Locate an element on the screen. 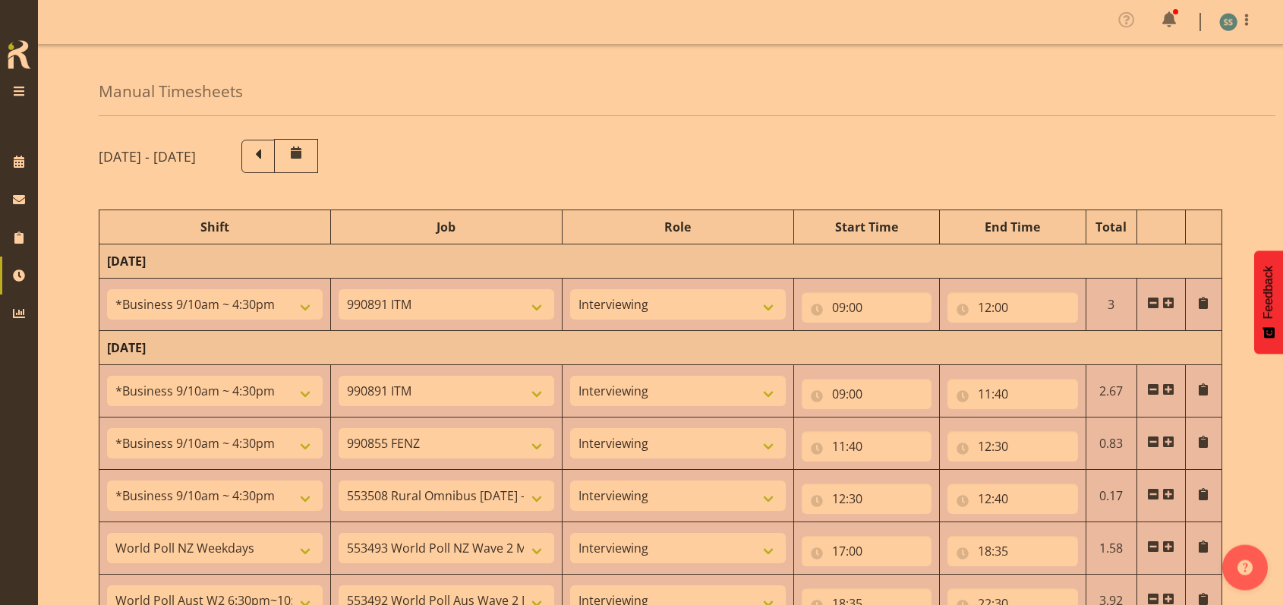 This screenshot has width=1283, height=605. div: End Time is located at coordinates (1013, 227).